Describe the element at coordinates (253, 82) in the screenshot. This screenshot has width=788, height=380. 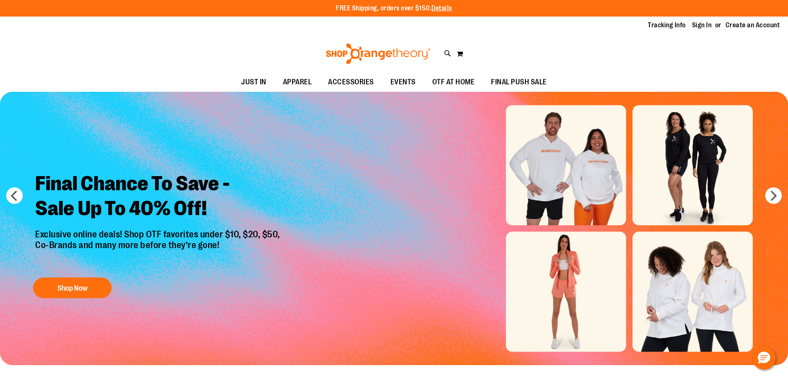
I see `span: JUST IN` at that location.